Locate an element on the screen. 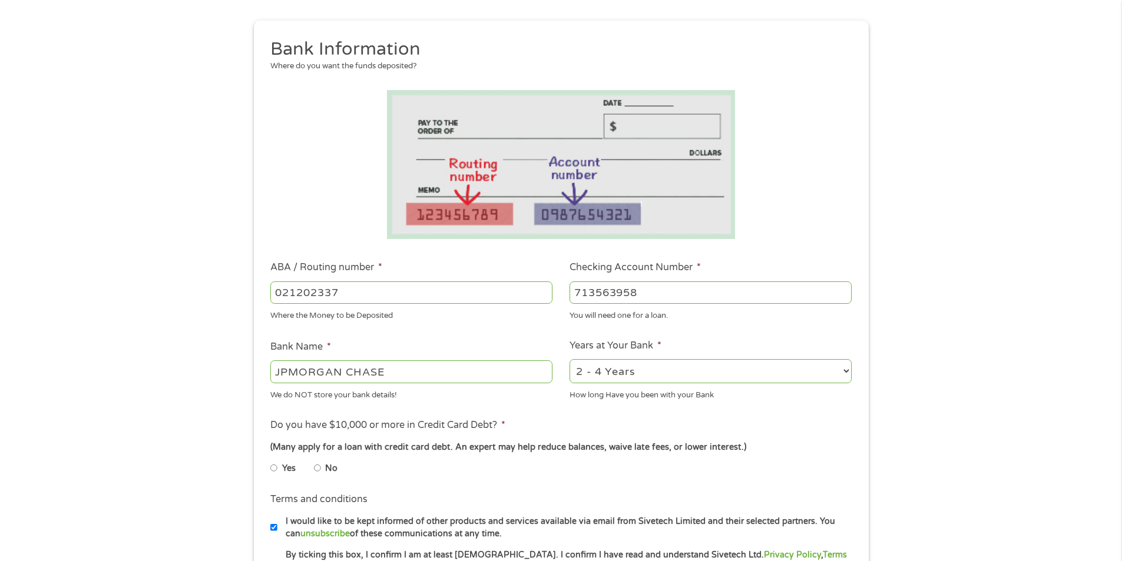 The height and width of the screenshot is (561, 1122). label: Do you have $10,000 or more in Credit Card Debt? is located at coordinates (388, 425).